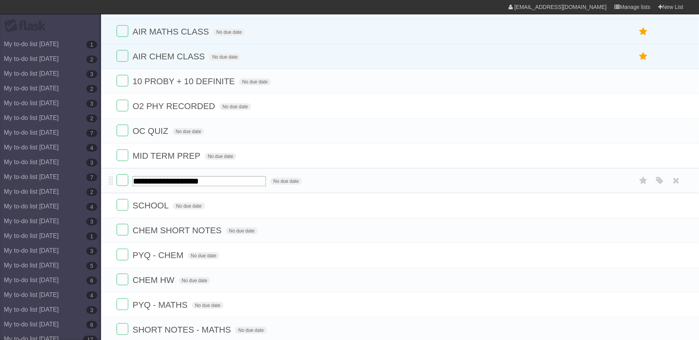  Describe the element at coordinates (175, 106) in the screenshot. I see `span: O2 PHY RECORDED` at that location.